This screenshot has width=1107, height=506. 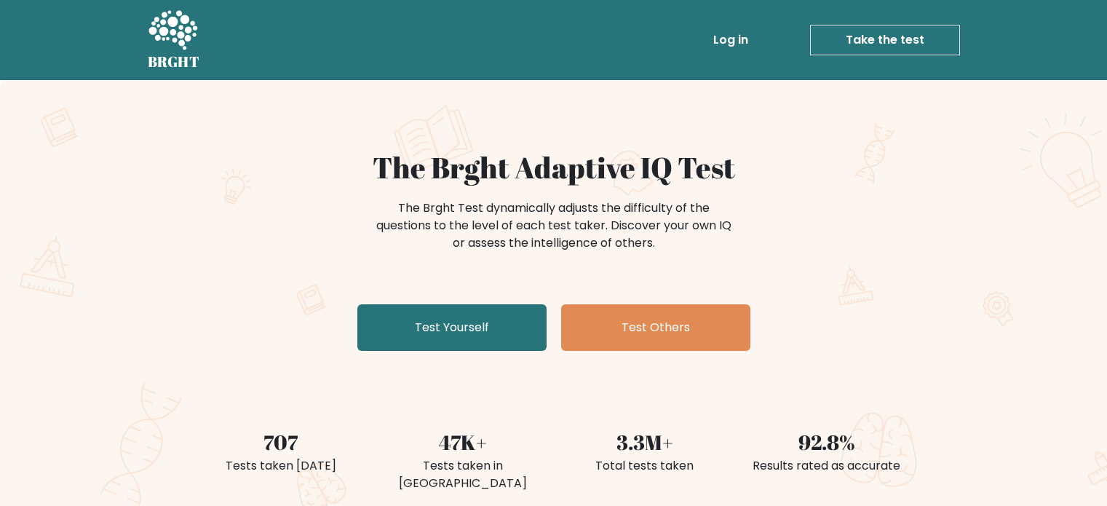 I want to click on a: BRGHT, so click(x=174, y=40).